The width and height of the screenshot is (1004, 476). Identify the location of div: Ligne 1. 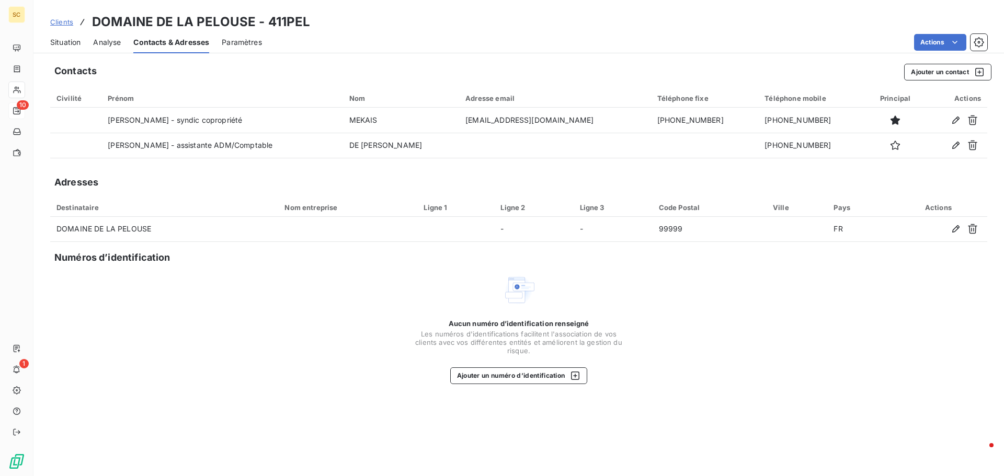
(455, 208).